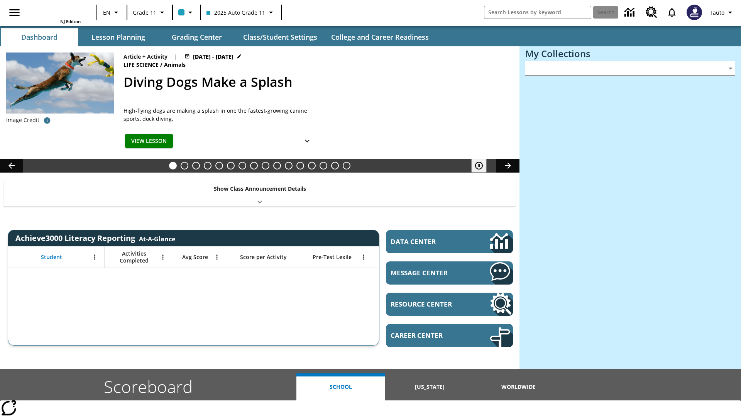 The width and height of the screenshot is (741, 417). Describe the element at coordinates (236, 12) in the screenshot. I see `span: 2025 Auto Grade 11` at that location.